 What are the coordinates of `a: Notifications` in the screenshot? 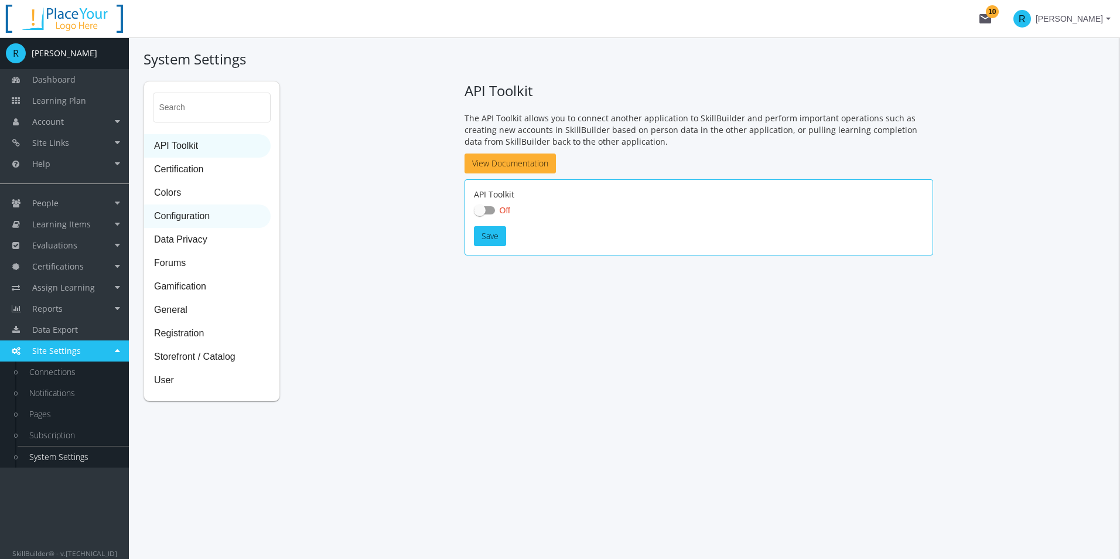 It's located at (73, 393).